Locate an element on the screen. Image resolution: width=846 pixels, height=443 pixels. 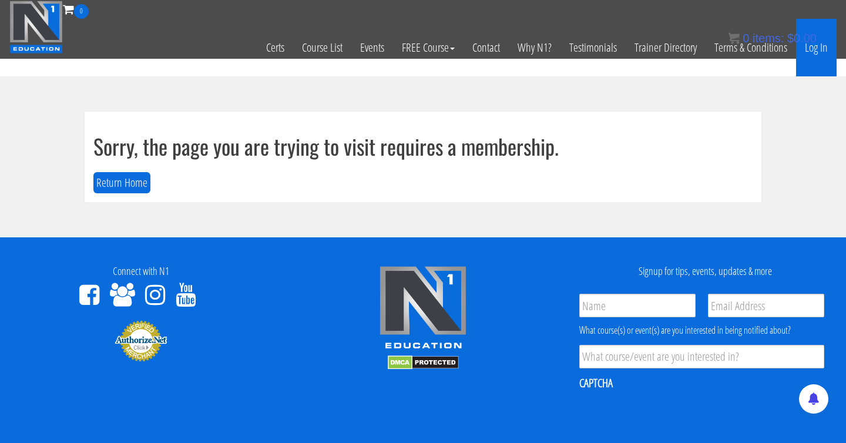
a: Why N1? is located at coordinates (534, 48).